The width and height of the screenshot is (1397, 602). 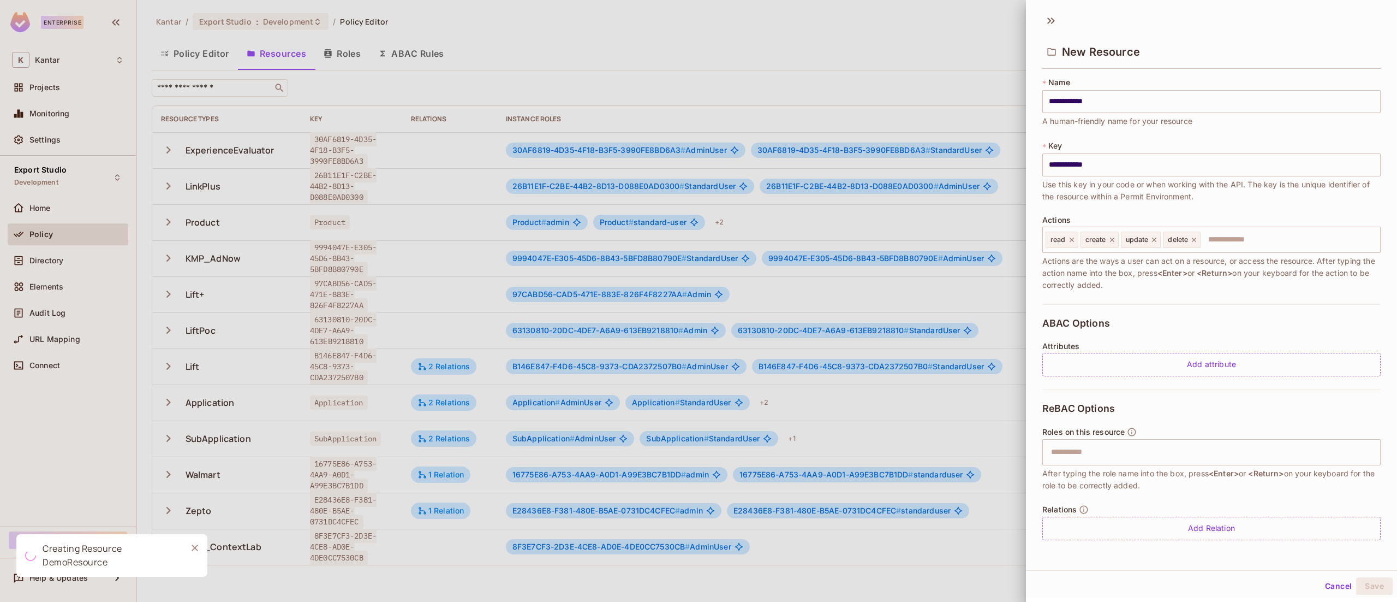 I want to click on span: A human-friendly name for your resource, so click(x=1117, y=121).